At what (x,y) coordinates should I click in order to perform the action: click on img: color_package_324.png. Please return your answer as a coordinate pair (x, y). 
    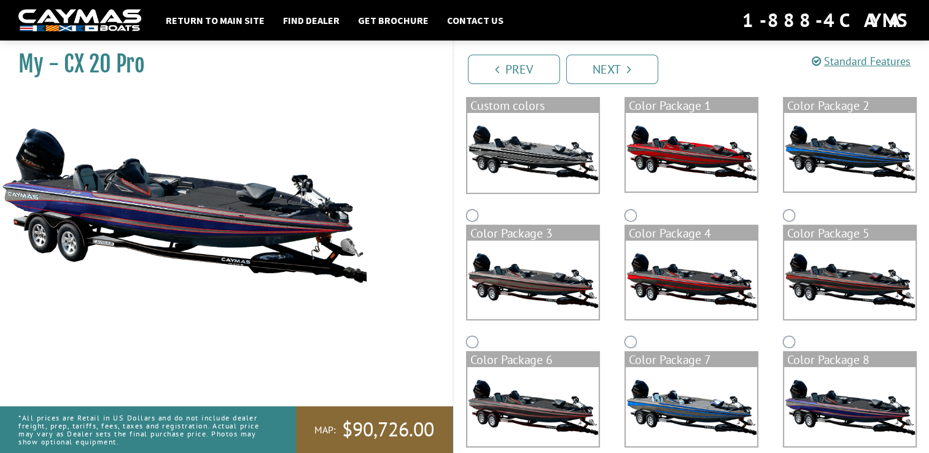
    Looking at the image, I should click on (533, 280).